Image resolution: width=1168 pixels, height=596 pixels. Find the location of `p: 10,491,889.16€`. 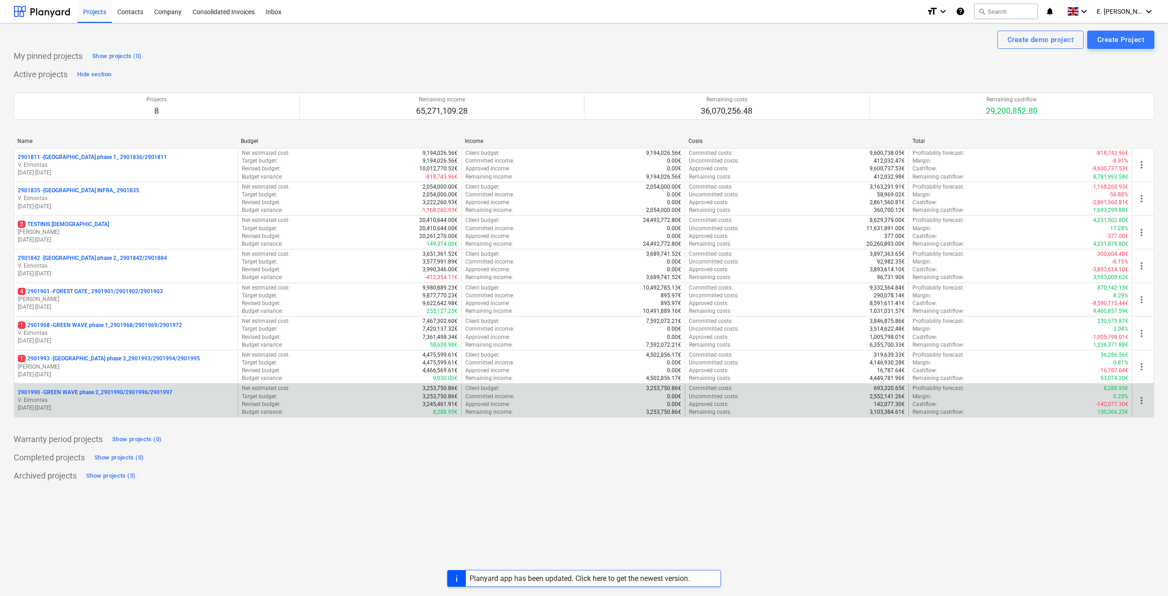

p: 10,491,889.16€ is located at coordinates (662, 311).